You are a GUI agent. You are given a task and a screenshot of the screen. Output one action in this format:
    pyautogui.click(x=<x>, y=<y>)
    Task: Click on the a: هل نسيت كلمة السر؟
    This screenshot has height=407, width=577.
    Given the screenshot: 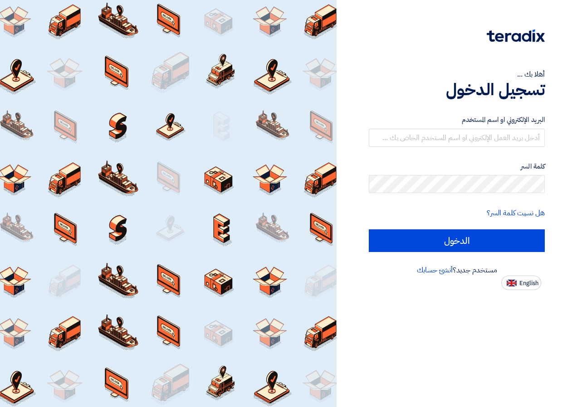 What is the action you would take?
    pyautogui.click(x=516, y=213)
    